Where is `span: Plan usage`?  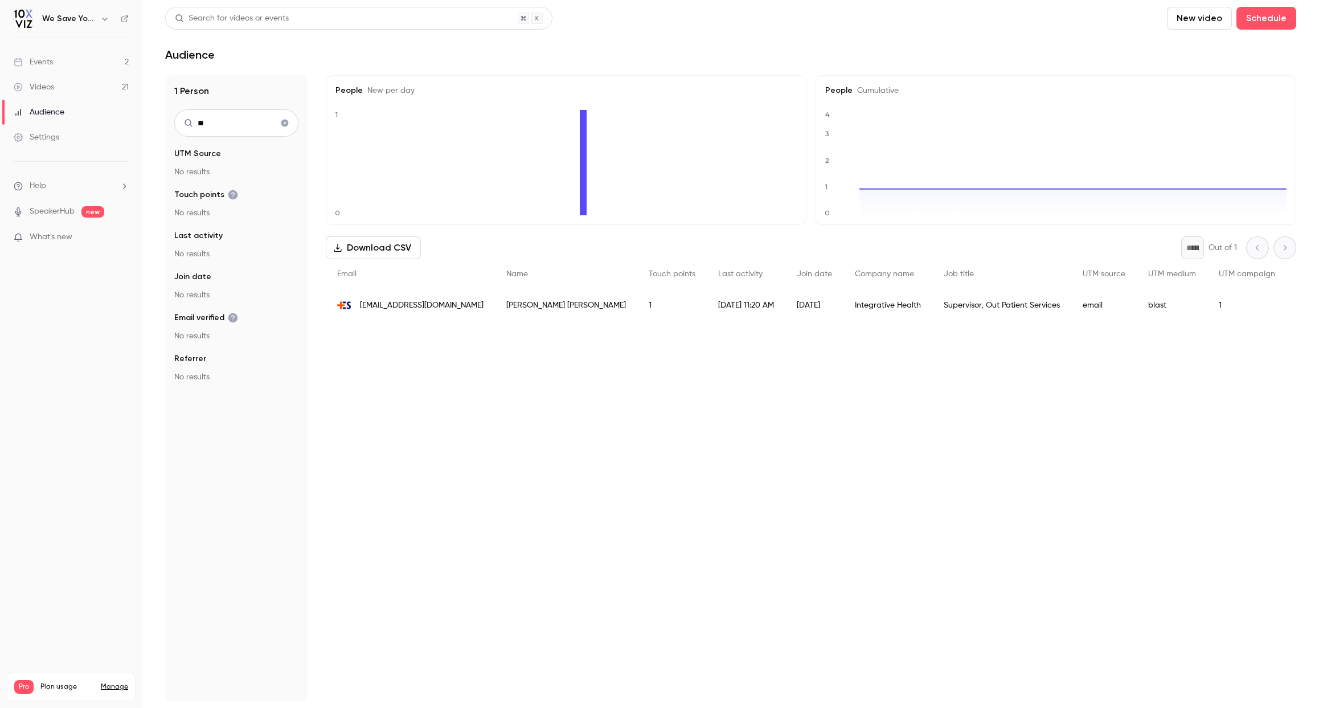 span: Plan usage is located at coordinates (67, 687).